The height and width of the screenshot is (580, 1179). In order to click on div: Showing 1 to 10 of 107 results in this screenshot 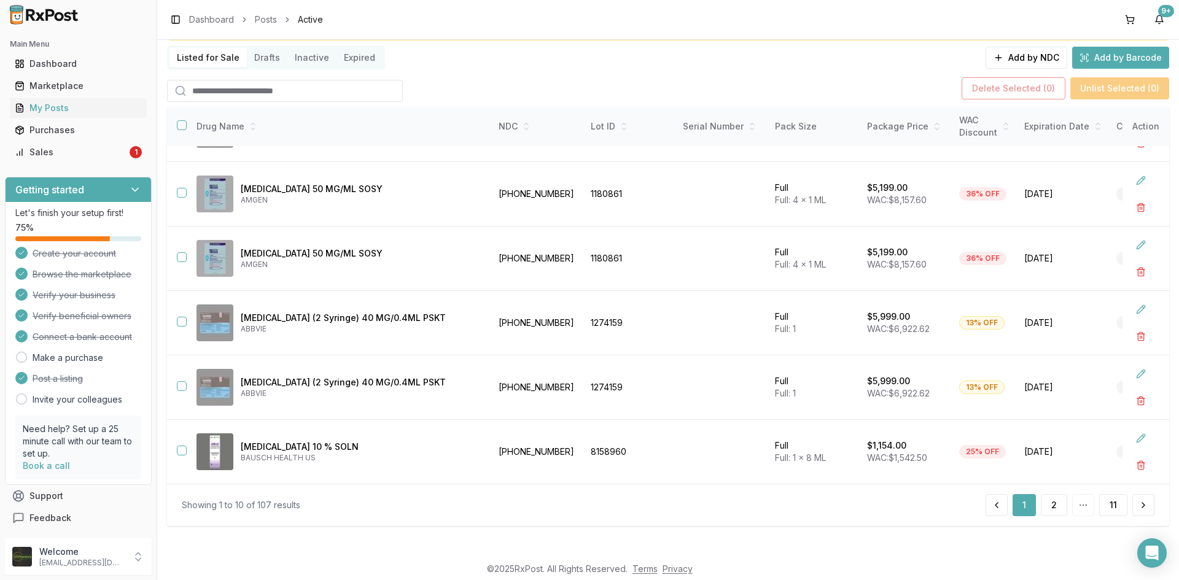, I will do `click(241, 505)`.